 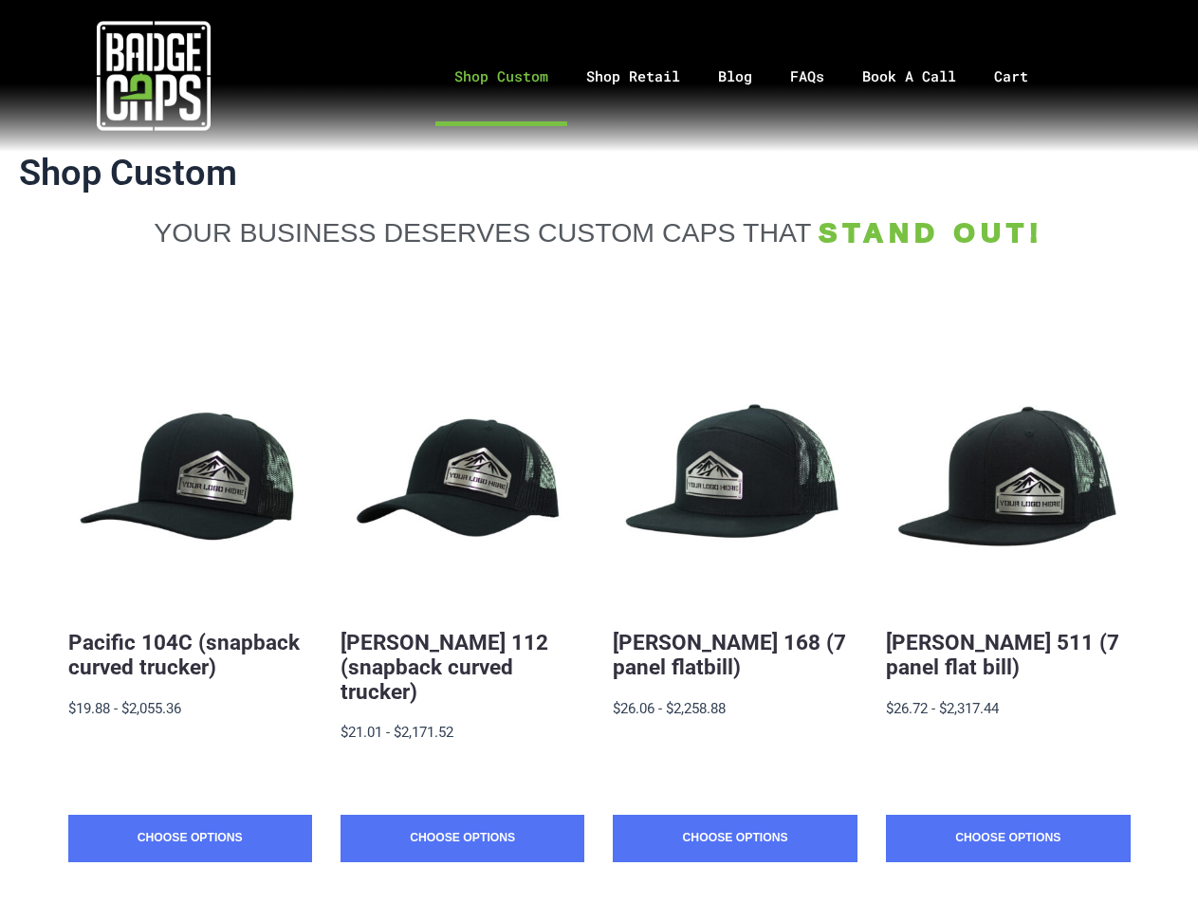 I want to click on span: $21.01 - $2,171.52, so click(x=396, y=732).